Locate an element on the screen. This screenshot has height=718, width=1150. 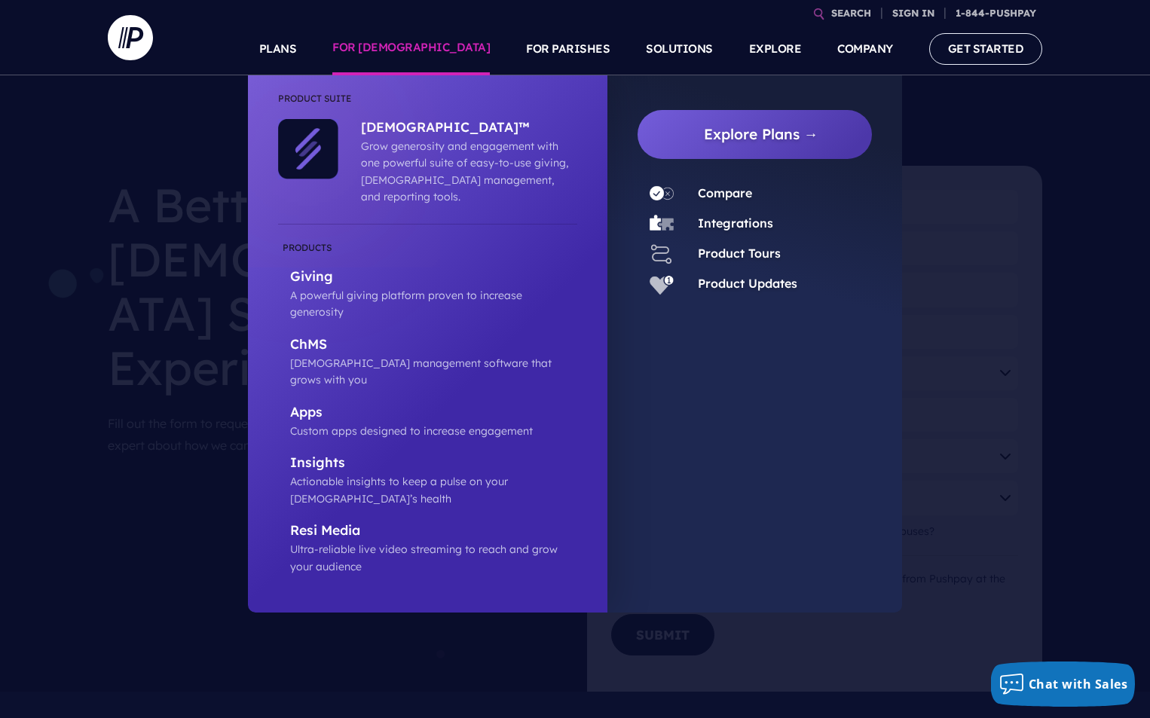
a: ChurchStaq™ - Icon is located at coordinates (308, 149).